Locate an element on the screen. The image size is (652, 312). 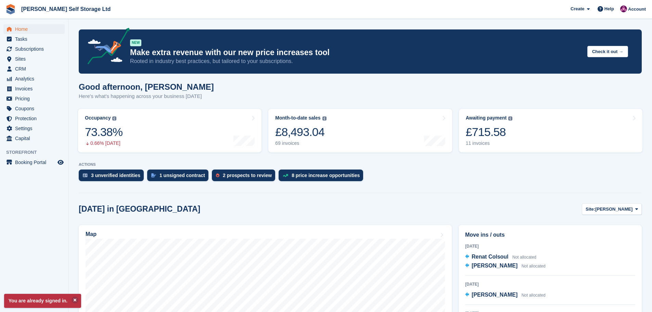
span: Protection is located at coordinates (36, 118).